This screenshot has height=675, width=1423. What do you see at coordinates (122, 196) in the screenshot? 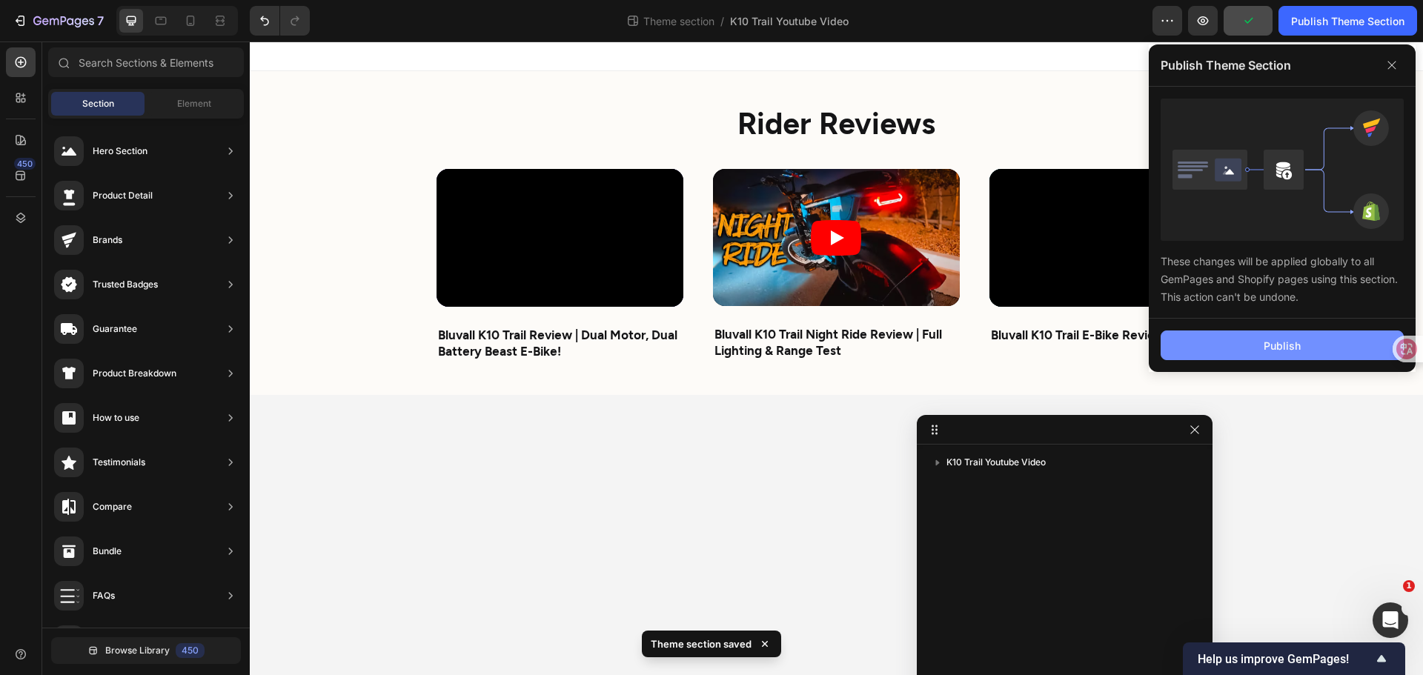
I see `div: Product Detail` at bounding box center [122, 196].